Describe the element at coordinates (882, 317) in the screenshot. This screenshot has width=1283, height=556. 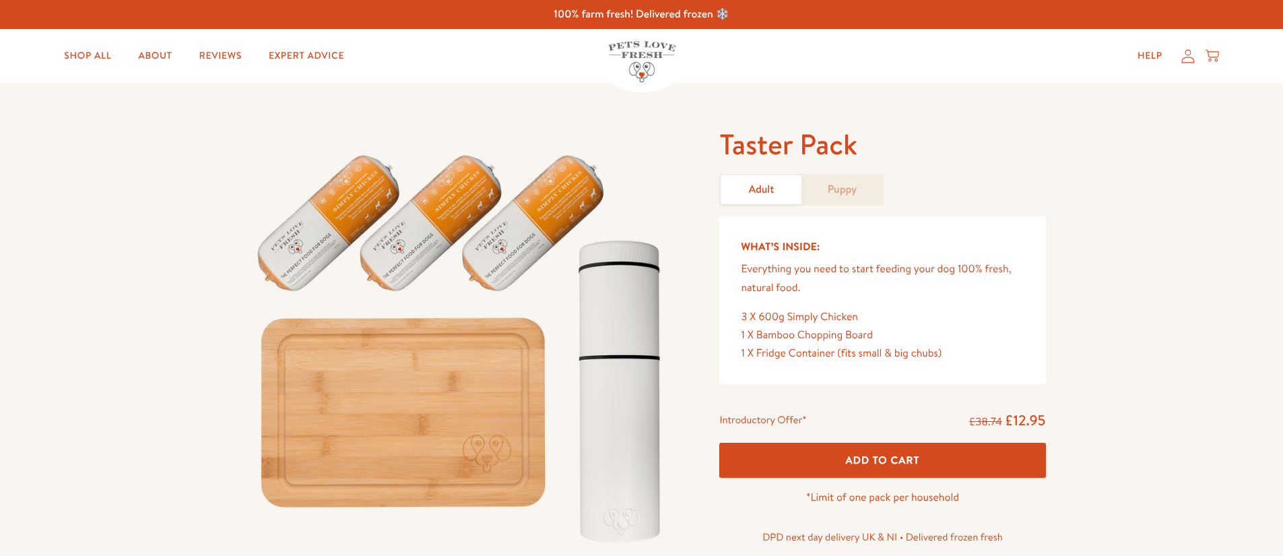
I see `div: 3 X 600g Simply Chicken` at that location.